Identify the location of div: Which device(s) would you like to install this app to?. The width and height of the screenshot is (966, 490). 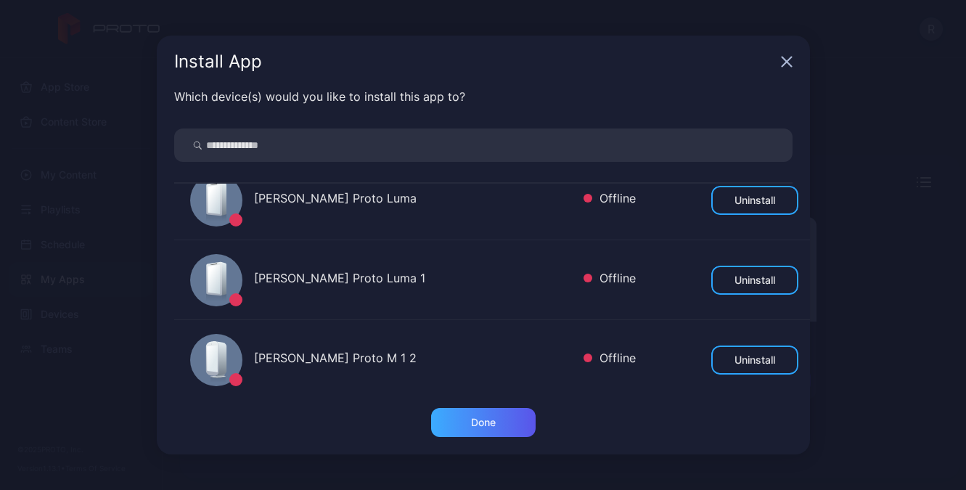
(483, 96).